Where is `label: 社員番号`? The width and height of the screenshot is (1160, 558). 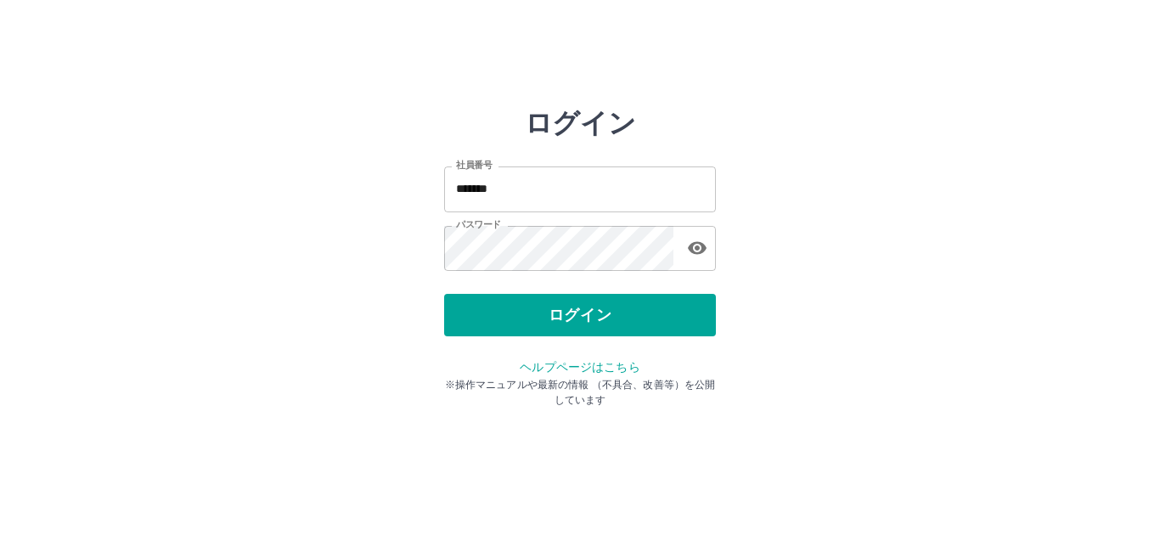
label: 社員番号 is located at coordinates (474, 165).